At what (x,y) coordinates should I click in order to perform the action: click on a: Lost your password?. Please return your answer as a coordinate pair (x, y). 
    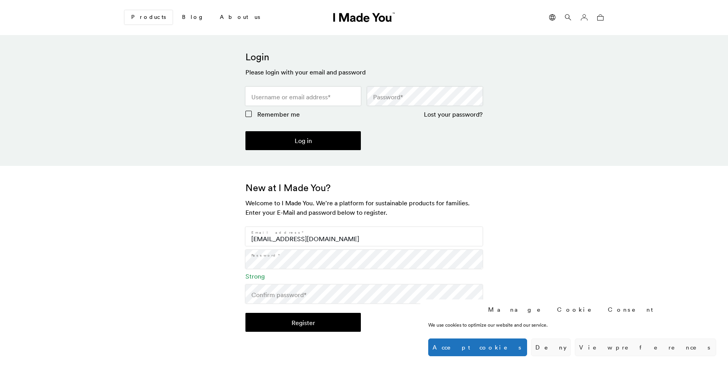
    Looking at the image, I should click on (453, 114).